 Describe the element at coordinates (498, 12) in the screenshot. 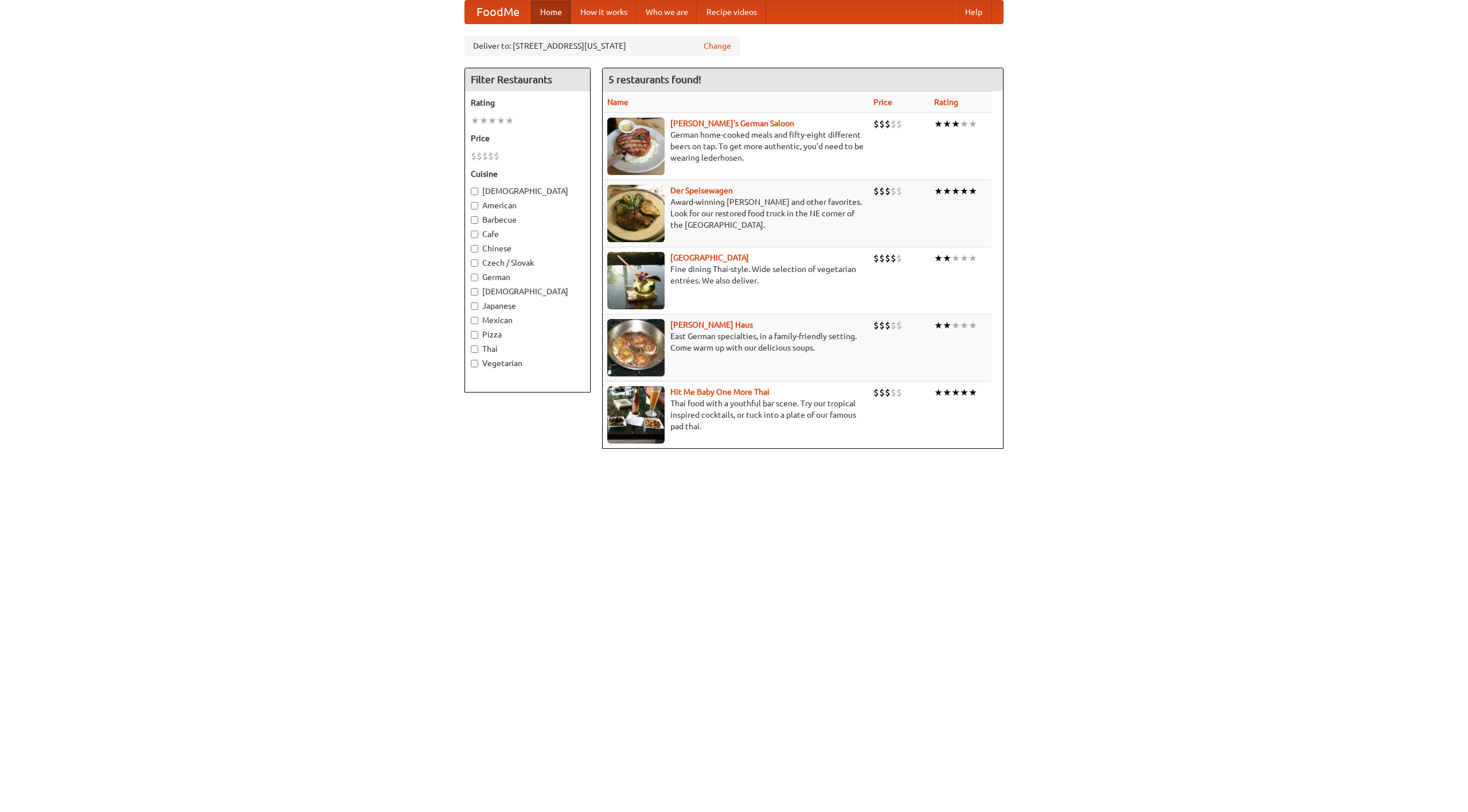

I see `a: FoodMe` at that location.